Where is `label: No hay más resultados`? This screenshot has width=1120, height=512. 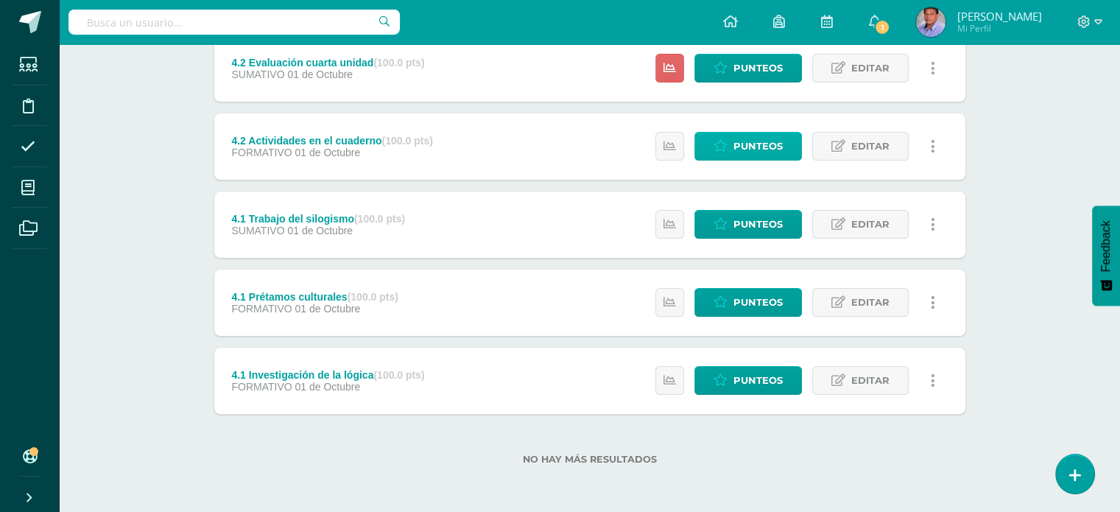 label: No hay más resultados is located at coordinates (590, 459).